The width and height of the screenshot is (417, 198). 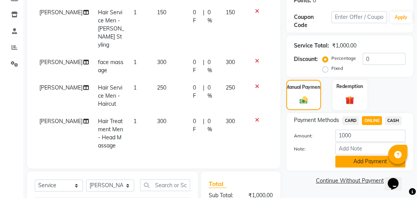 What do you see at coordinates (111, 66) in the screenshot?
I see `span: face massage` at bounding box center [111, 66].